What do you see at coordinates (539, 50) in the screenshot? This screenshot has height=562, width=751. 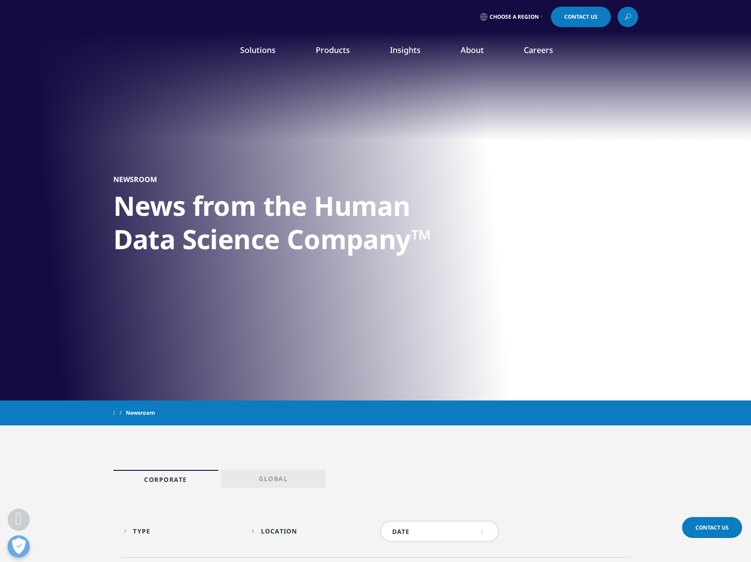 I see `a: Careers` at bounding box center [539, 50].